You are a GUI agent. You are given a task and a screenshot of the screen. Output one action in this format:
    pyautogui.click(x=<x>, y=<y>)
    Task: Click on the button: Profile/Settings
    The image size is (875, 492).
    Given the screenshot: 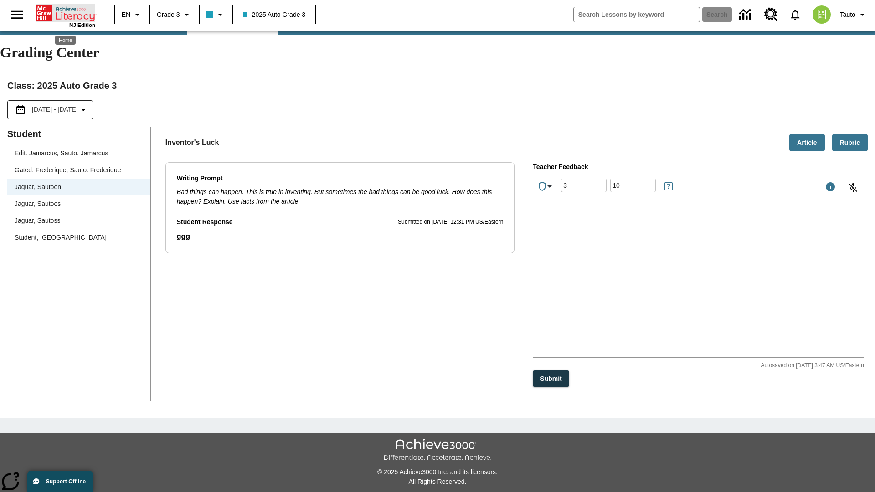 What is the action you would take?
    pyautogui.click(x=854, y=15)
    